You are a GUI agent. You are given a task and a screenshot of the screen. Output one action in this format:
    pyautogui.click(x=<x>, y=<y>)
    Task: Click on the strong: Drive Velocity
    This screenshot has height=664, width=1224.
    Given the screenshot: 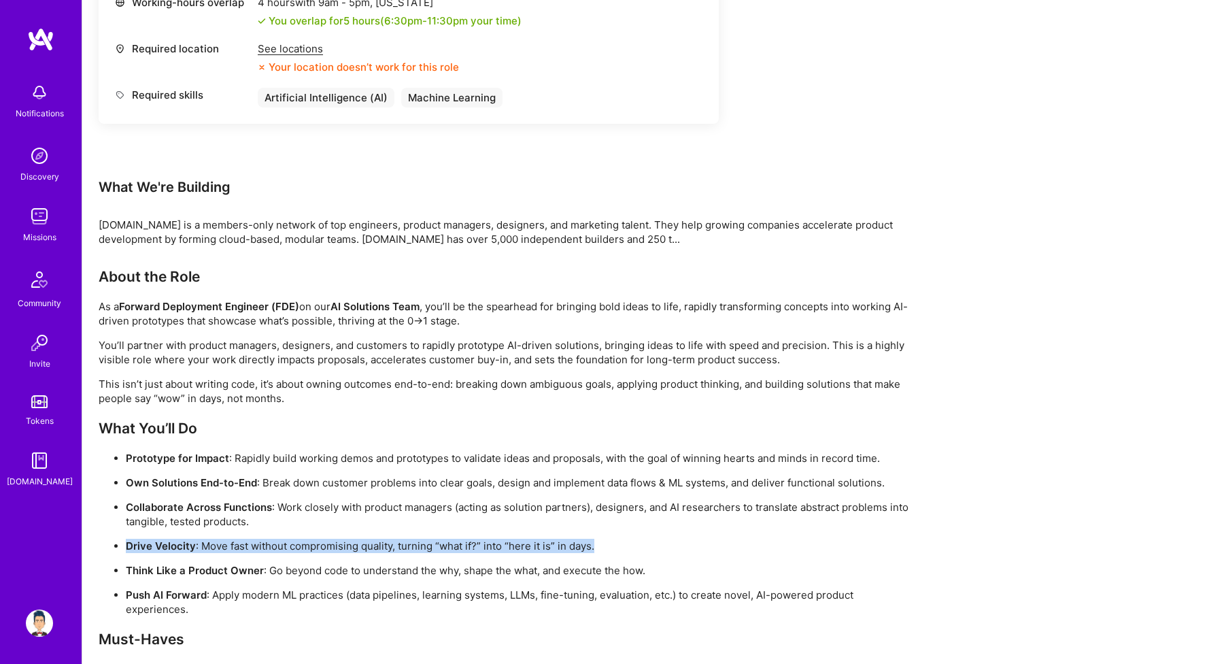 What is the action you would take?
    pyautogui.click(x=160, y=545)
    